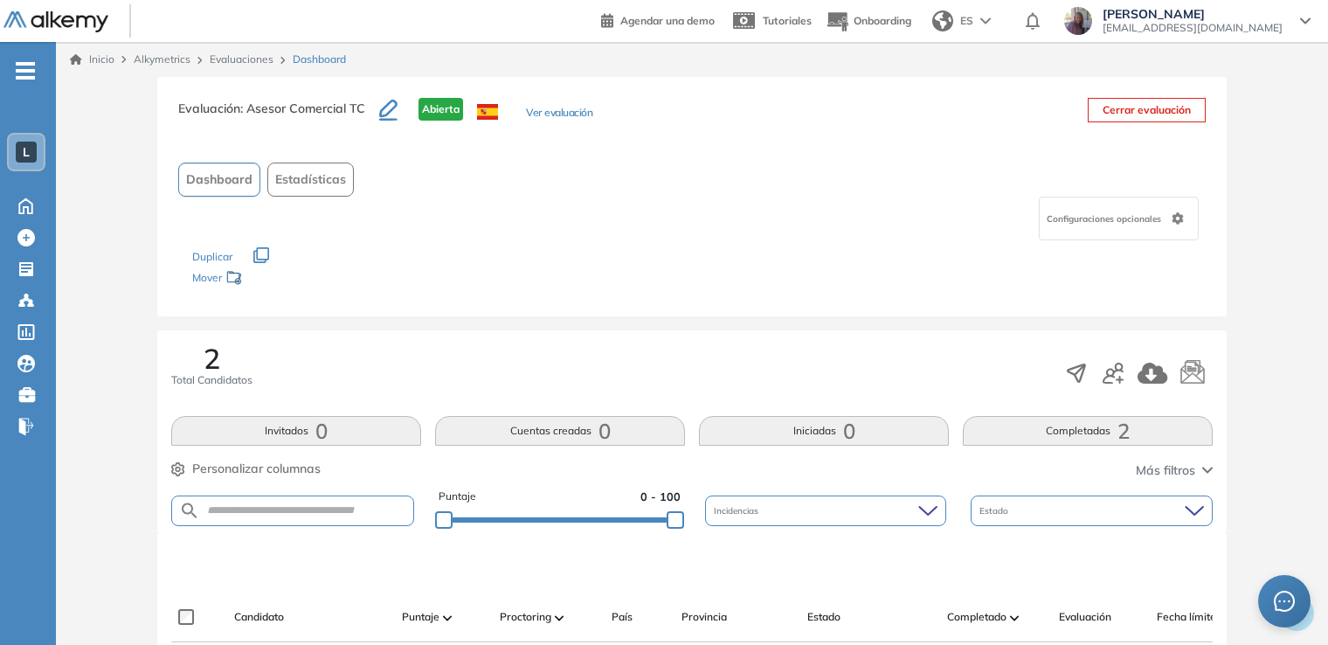  I want to click on span: Proctoring, so click(525, 617).